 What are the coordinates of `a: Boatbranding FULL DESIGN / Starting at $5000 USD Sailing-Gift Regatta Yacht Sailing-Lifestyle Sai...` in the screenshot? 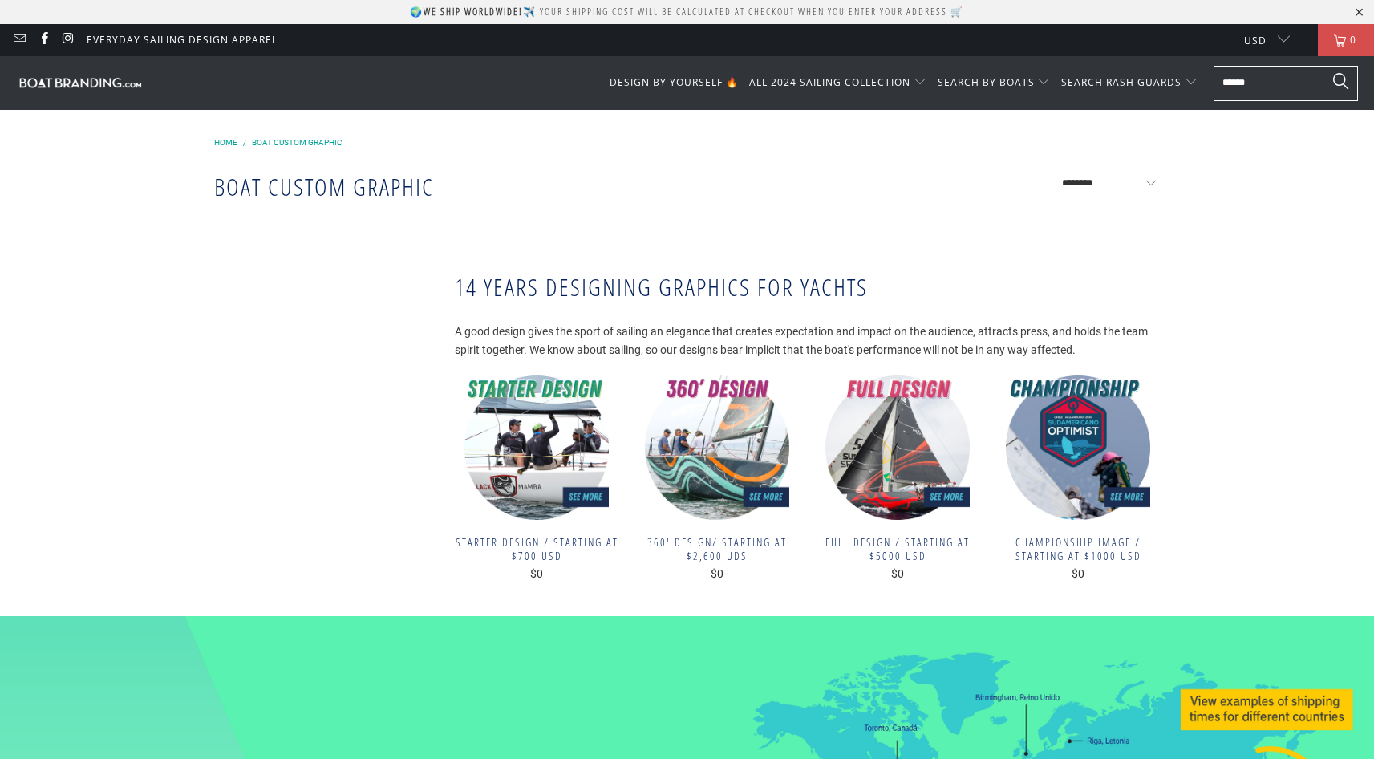 It's located at (897, 447).